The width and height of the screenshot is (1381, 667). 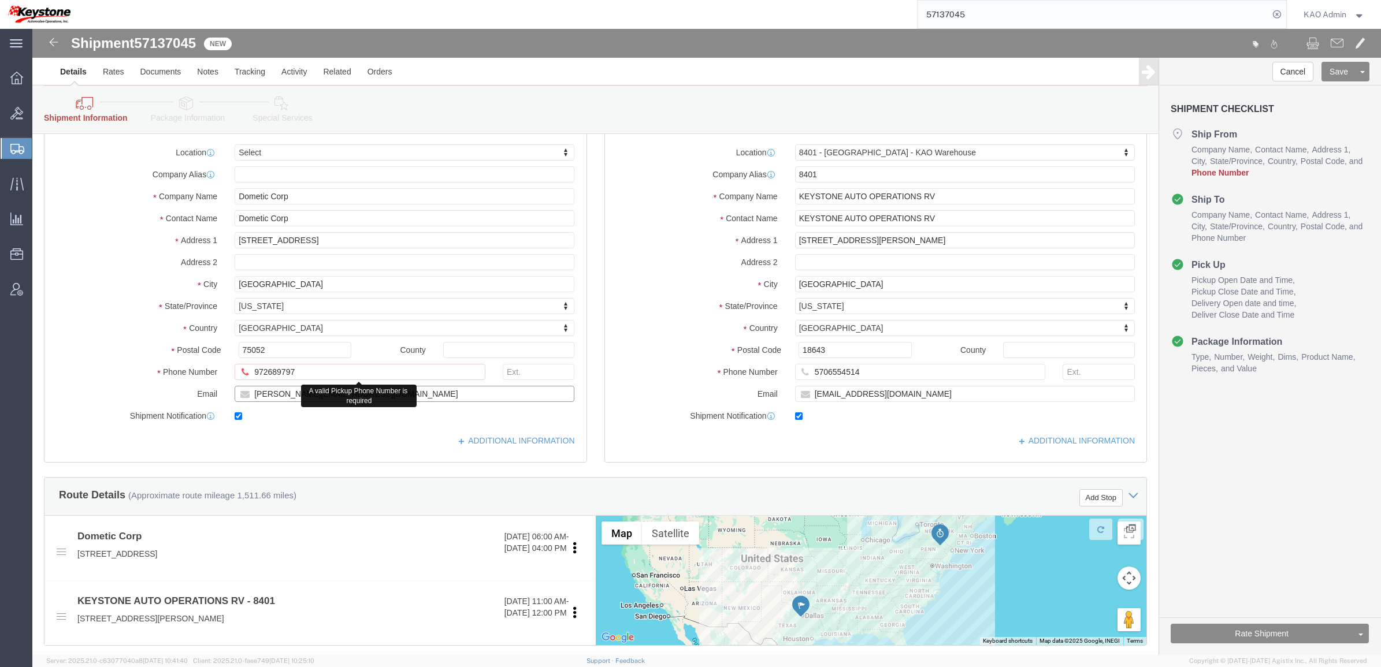 What do you see at coordinates (117, 661) in the screenshot?
I see `span: Server: 2025.21.0-c63077040a8` at bounding box center [117, 661].